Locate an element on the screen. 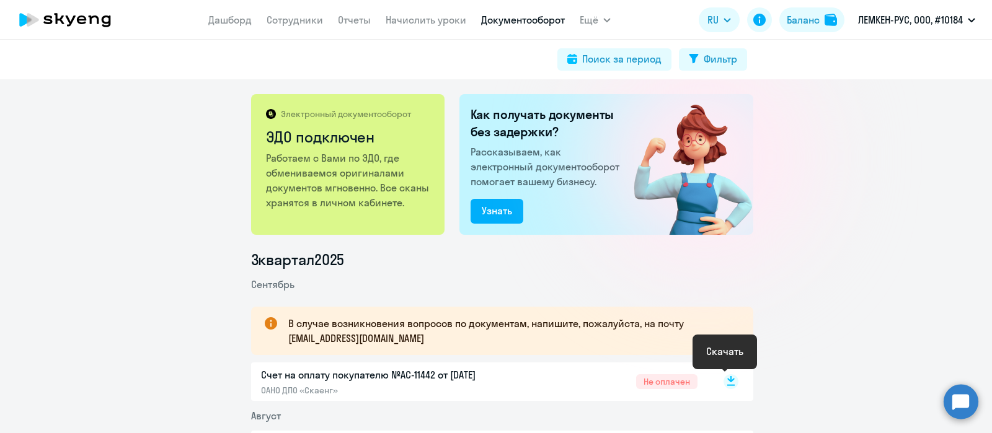 Image resolution: width=992 pixels, height=433 pixels. button: Узнать is located at coordinates (497, 211).